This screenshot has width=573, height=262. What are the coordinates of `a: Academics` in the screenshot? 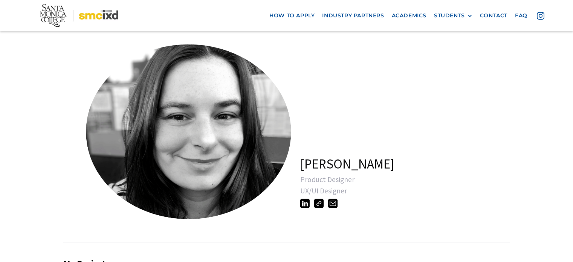 It's located at (409, 15).